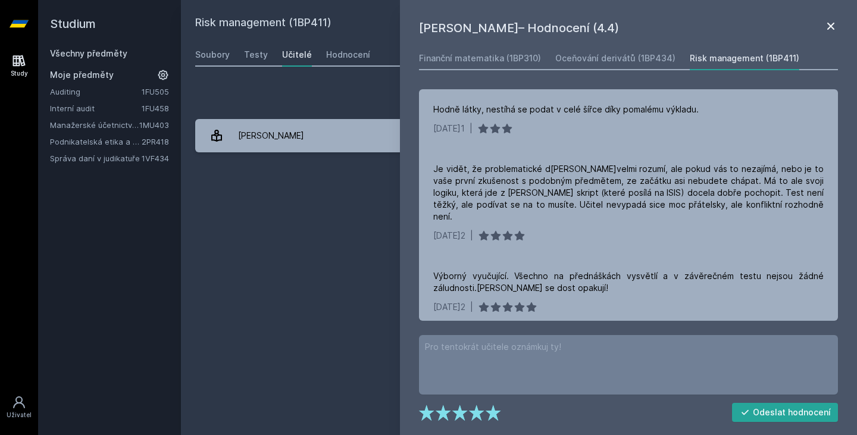 Image resolution: width=857 pixels, height=435 pixels. What do you see at coordinates (566, 110) in the screenshot?
I see `div: Hodně látky, nestíhá se podat v celé šířce díky pomalému výkladu.` at bounding box center [566, 110].